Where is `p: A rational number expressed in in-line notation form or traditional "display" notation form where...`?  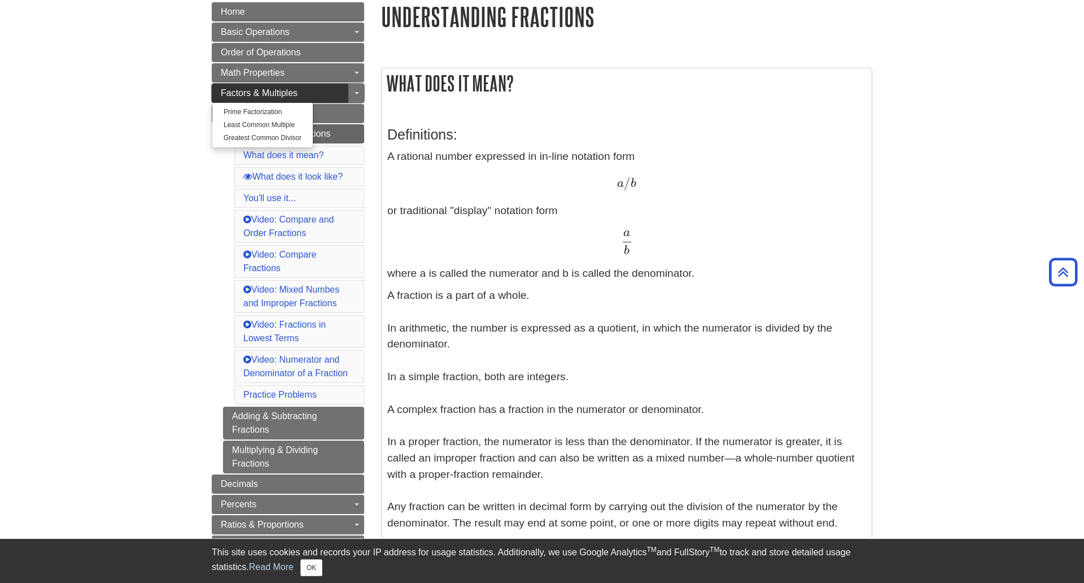 p: A rational number expressed in in-line notation form or traditional "display" notation form where... is located at coordinates (627, 215).